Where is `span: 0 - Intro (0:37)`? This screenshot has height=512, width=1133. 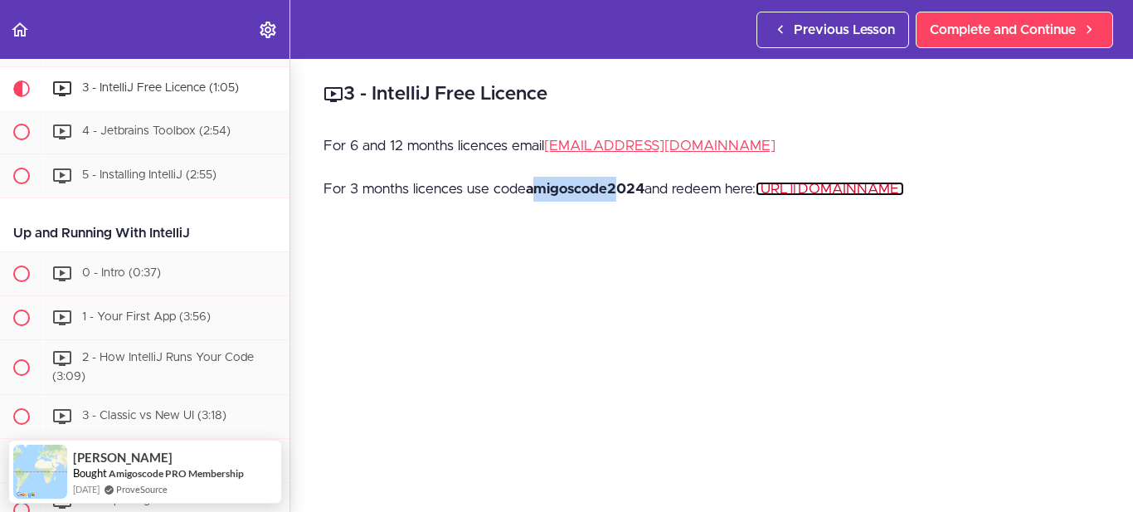 span: 0 - Intro (0:37) is located at coordinates (121, 273).